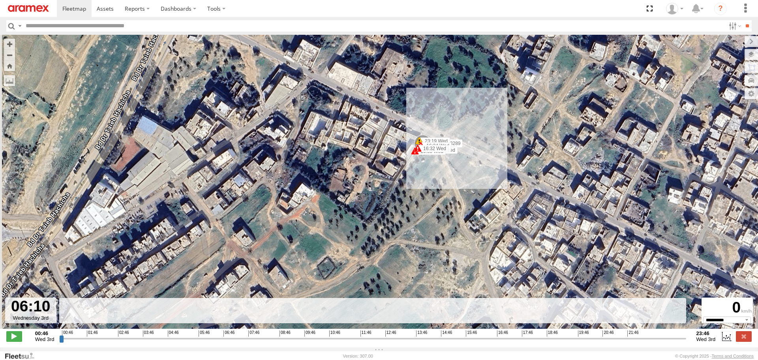 This screenshot has width=758, height=360. What do you see at coordinates (503, 333) in the screenshot?
I see `span: 16:46` at bounding box center [503, 333].